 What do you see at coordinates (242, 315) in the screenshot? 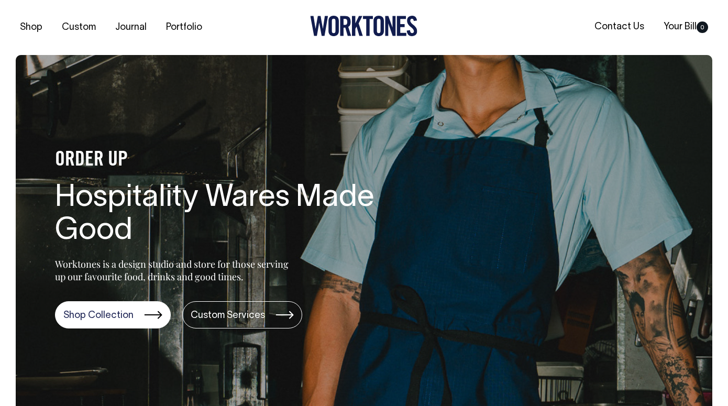
I see `a: Custom Services` at bounding box center [242, 315].